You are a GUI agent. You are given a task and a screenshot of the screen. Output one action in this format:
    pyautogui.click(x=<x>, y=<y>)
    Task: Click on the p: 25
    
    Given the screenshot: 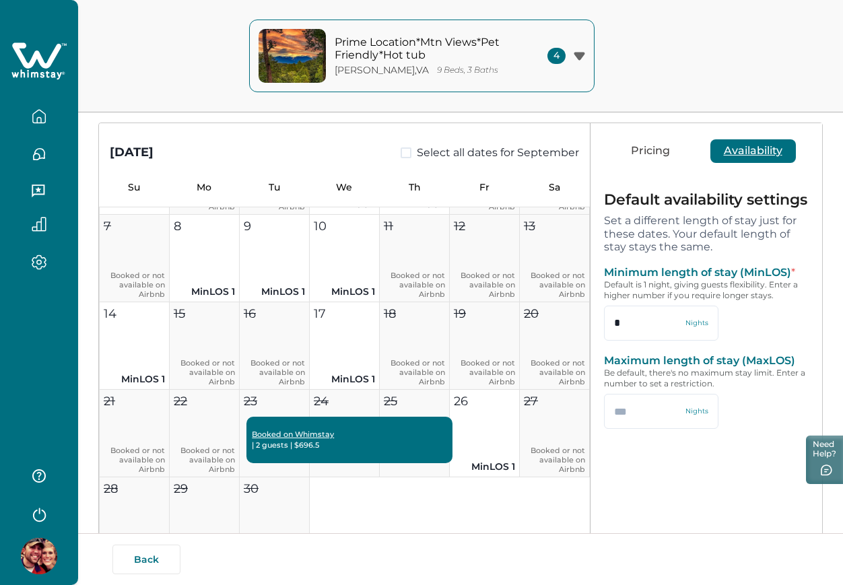 What is the action you would take?
    pyautogui.click(x=391, y=401)
    